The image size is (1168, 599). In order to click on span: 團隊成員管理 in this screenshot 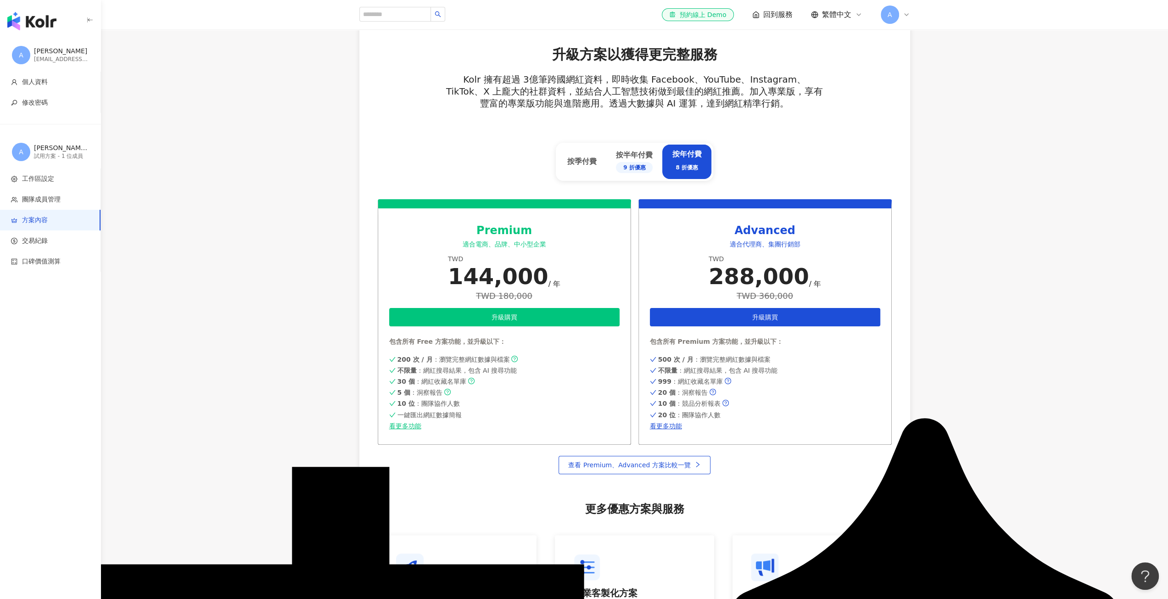, I will do `click(41, 200)`.